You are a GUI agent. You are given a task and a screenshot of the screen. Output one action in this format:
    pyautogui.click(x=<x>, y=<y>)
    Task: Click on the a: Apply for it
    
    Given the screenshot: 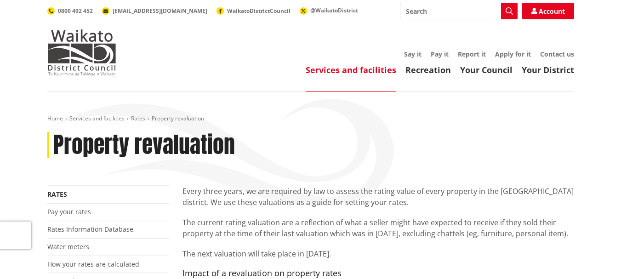 What is the action you would take?
    pyautogui.click(x=513, y=54)
    